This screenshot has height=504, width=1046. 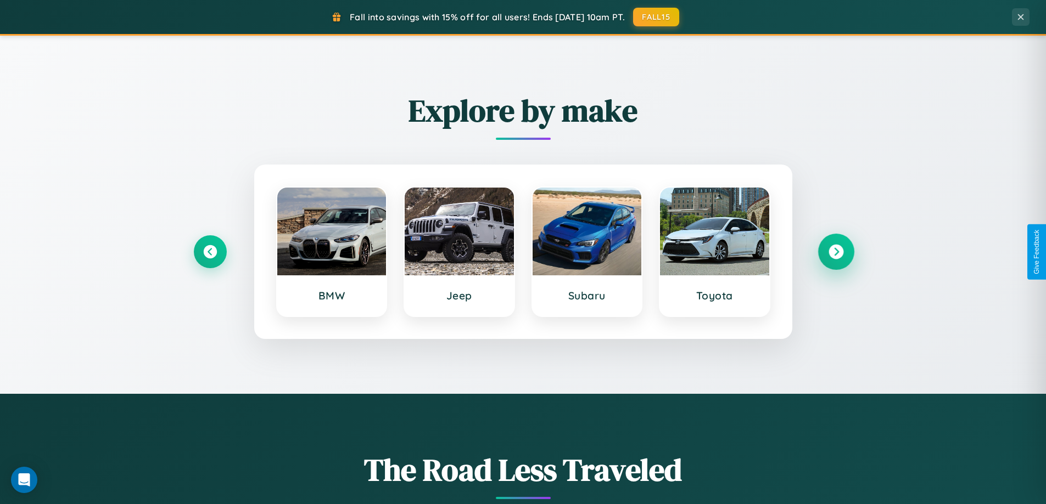 What do you see at coordinates (523, 470) in the screenshot?
I see `h1: The Road Less Traveled` at bounding box center [523, 470].